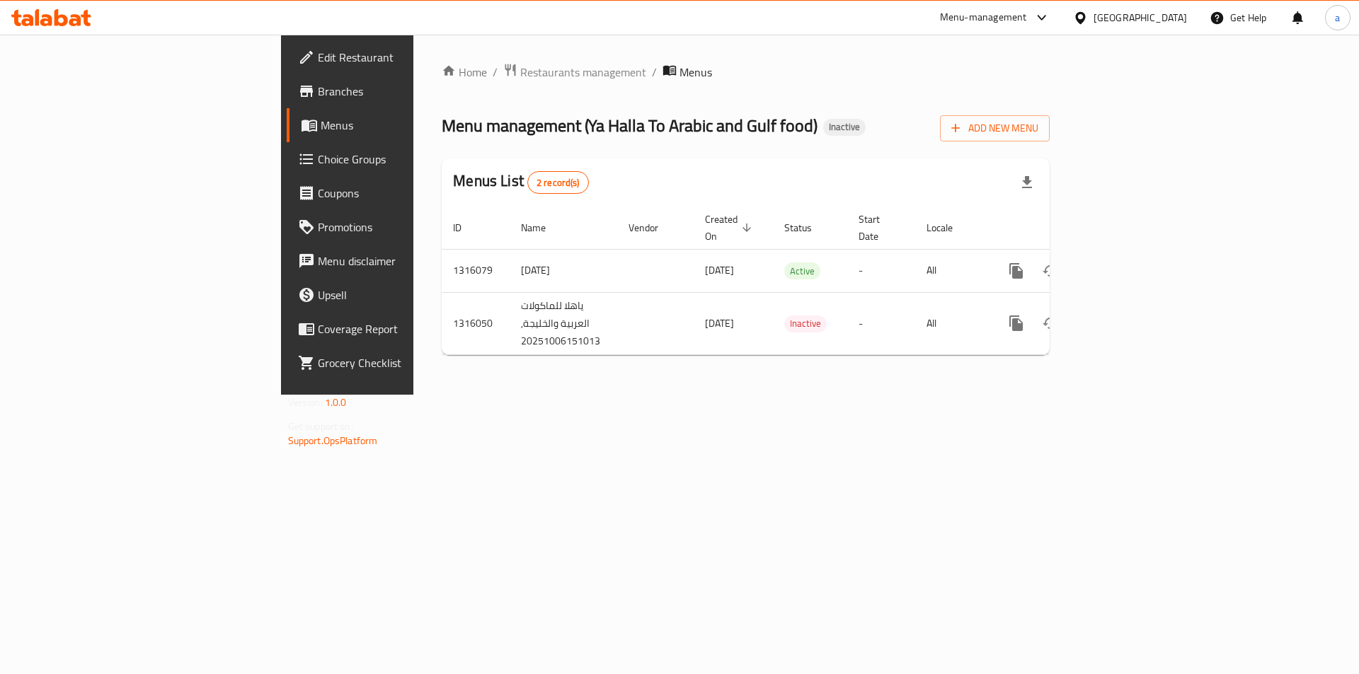 This screenshot has width=1359, height=674. What do you see at coordinates (407, 295) in the screenshot?
I see `span: Upsell` at bounding box center [407, 295].